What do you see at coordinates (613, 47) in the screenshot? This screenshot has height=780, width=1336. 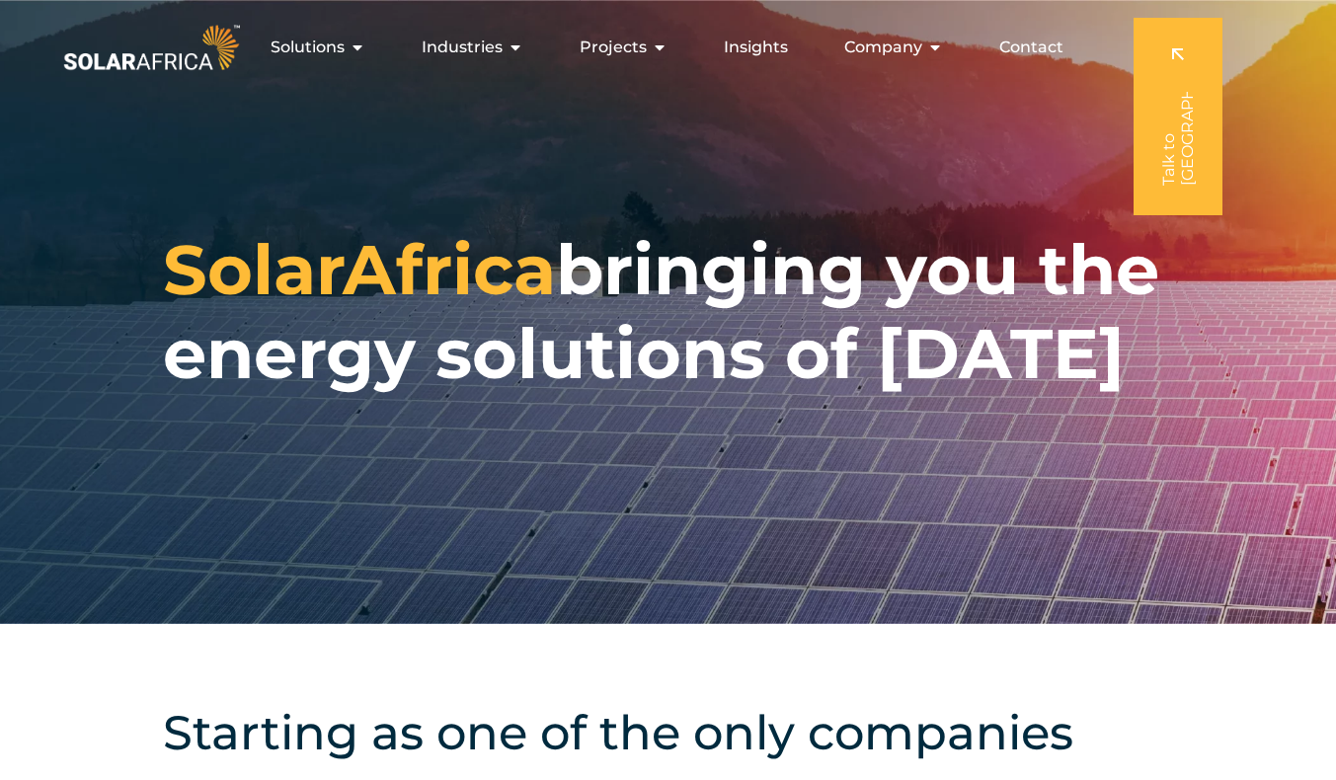 I see `span: Projects` at bounding box center [613, 47].